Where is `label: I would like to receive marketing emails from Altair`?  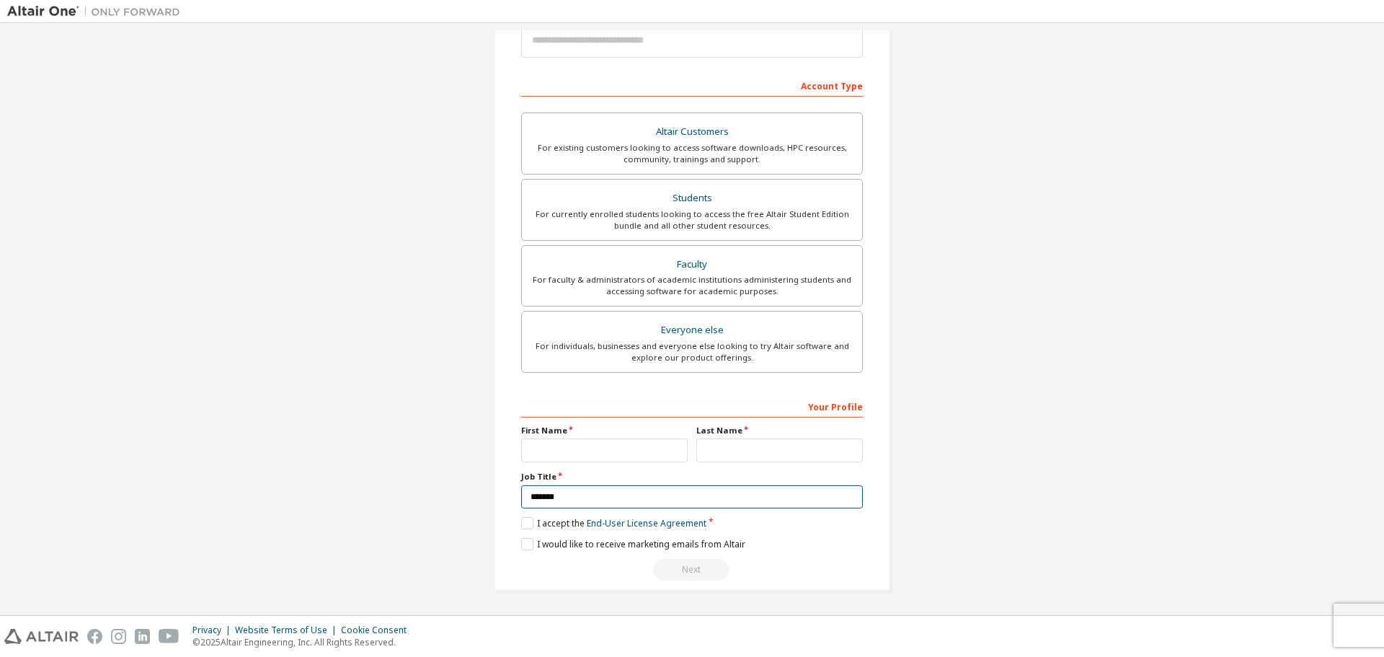
label: I would like to receive marketing emails from Altair is located at coordinates (633, 544).